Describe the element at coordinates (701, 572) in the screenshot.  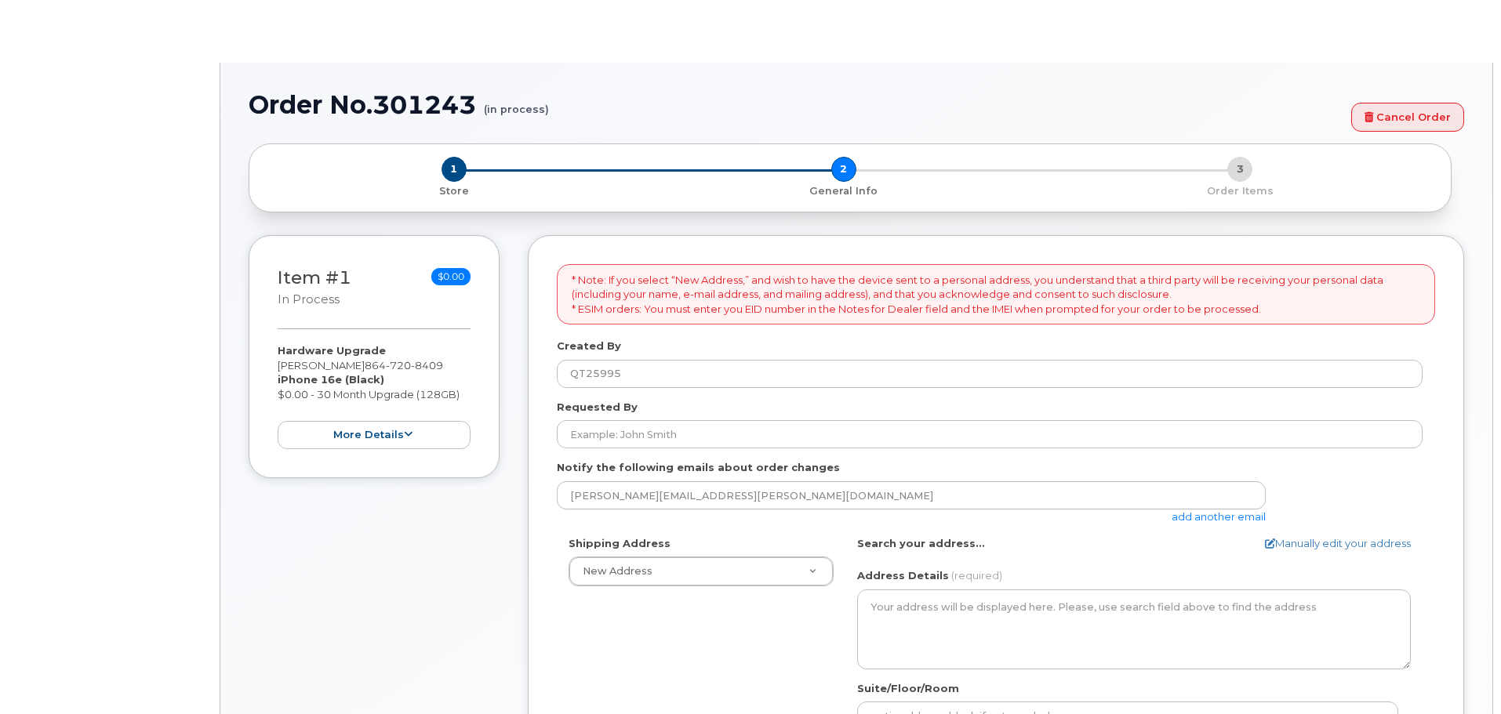
I see `a: New Address` at that location.